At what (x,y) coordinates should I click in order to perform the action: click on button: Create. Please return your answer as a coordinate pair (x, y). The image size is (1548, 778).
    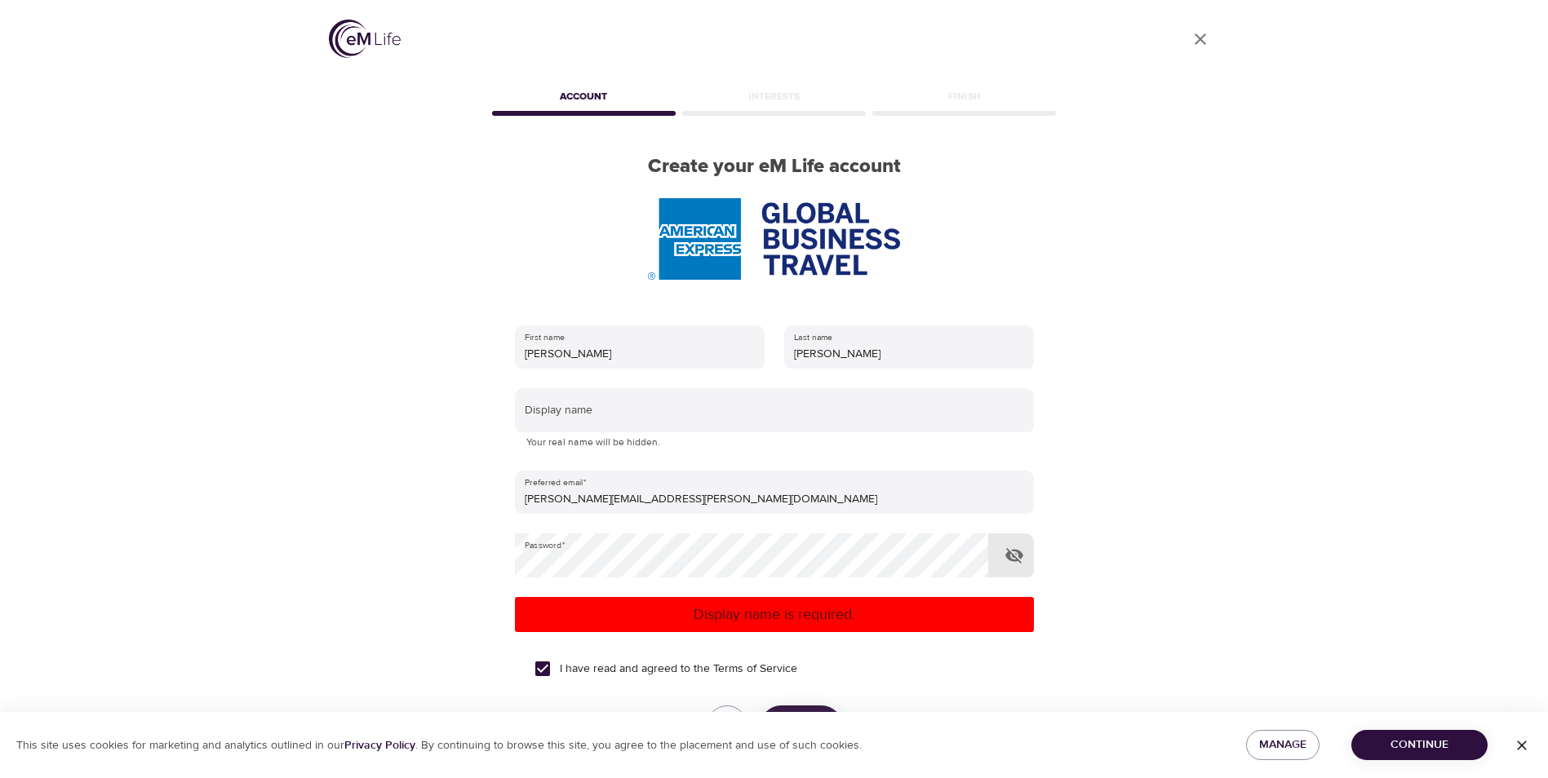
    Looking at the image, I should click on (801, 726).